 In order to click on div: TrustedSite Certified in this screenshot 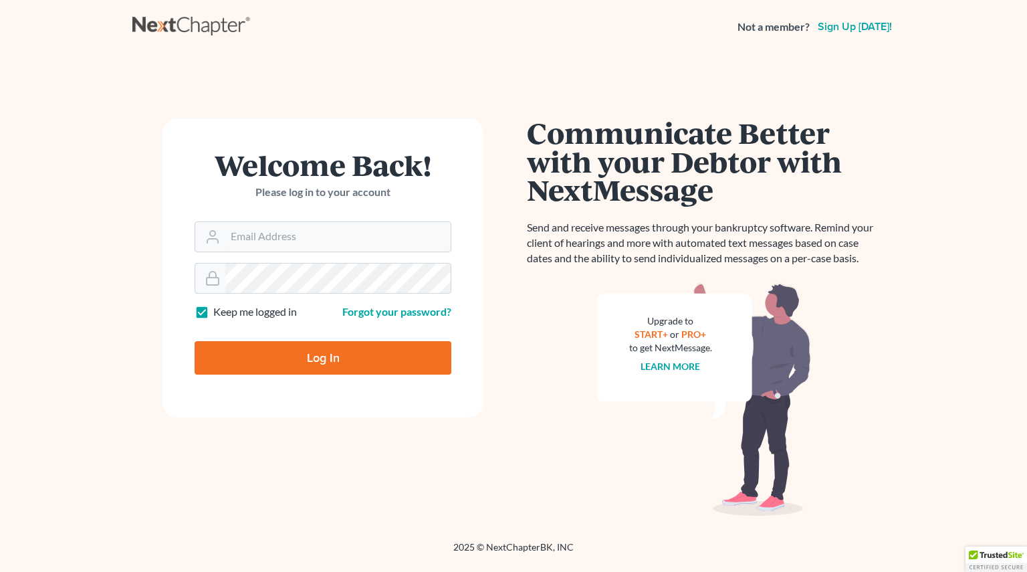, I will do `click(997, 559)`.